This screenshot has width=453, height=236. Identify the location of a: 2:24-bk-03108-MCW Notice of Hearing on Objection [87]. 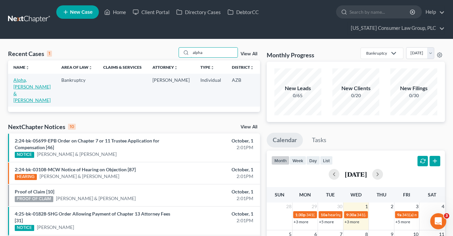
(75, 169).